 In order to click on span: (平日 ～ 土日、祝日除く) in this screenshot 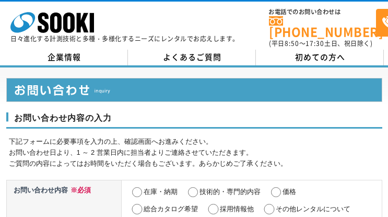, I will do `click(321, 43)`.